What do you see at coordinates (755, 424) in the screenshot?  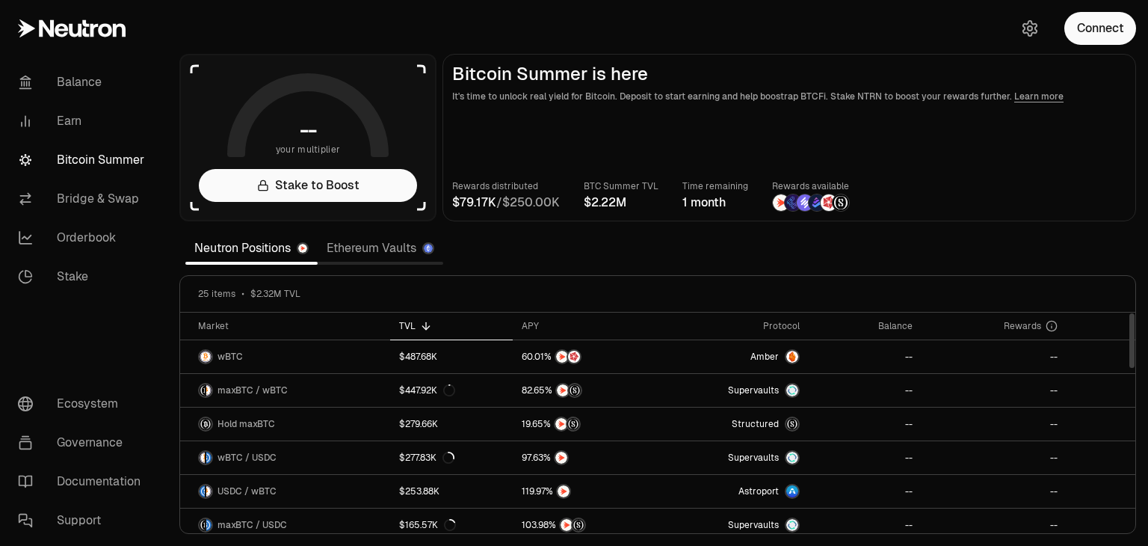 I see `span: Structured` at bounding box center [755, 424].